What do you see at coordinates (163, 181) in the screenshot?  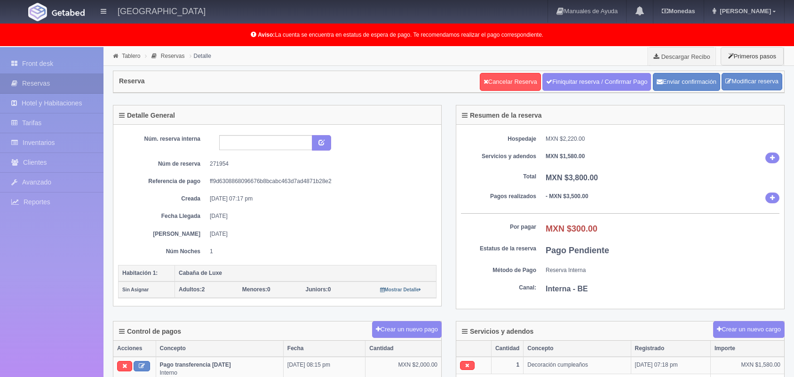 I see `dt: Referencia de pago` at bounding box center [163, 181].